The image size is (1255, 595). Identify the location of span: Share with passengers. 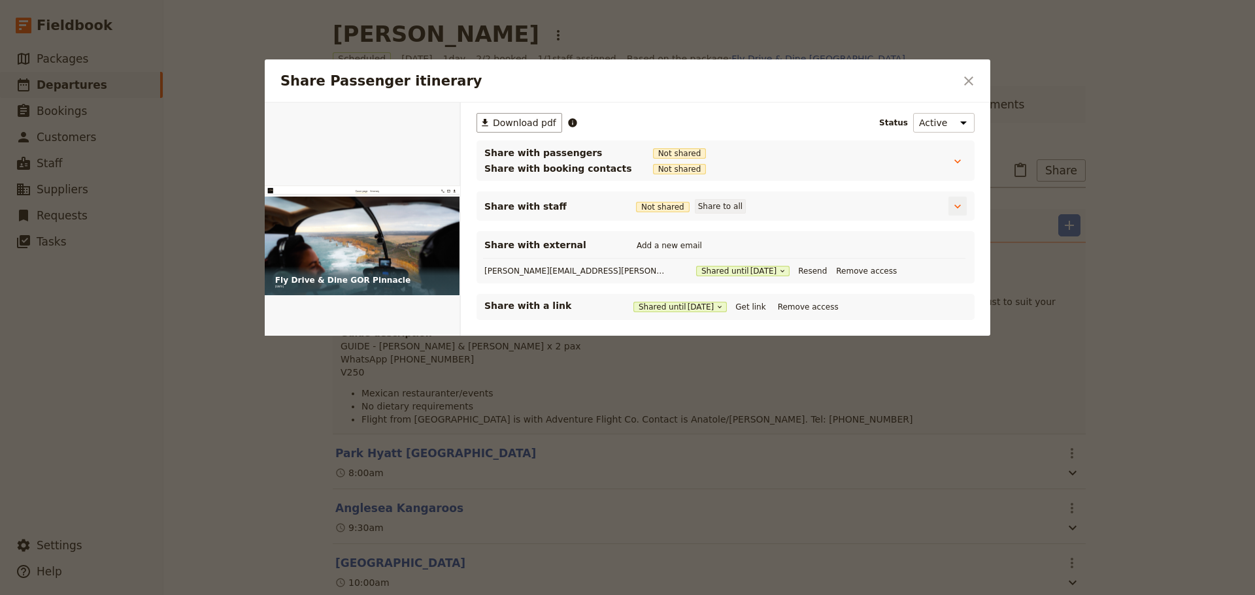
(558, 153).